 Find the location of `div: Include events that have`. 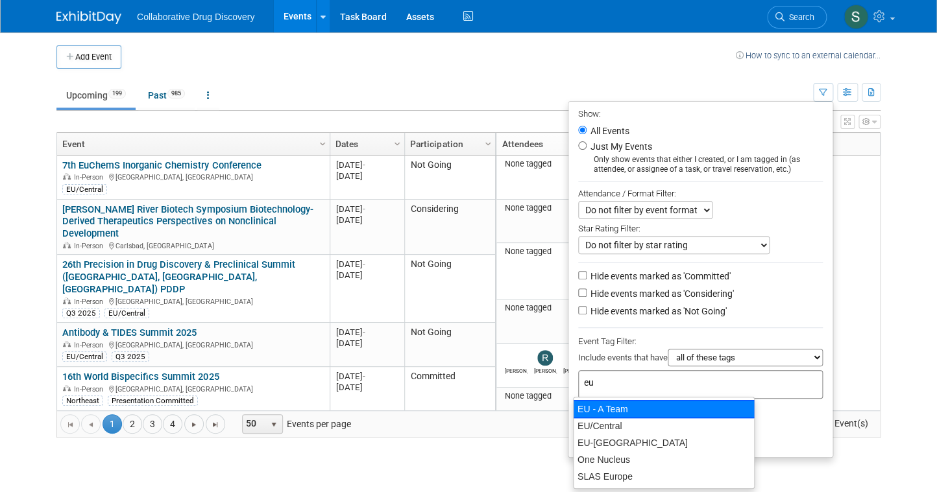

div: Include events that have is located at coordinates (700, 359).